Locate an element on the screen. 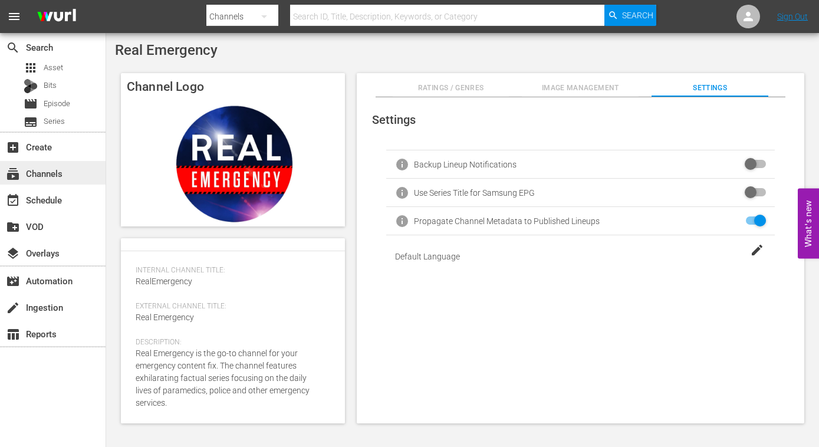 This screenshot has height=447, width=819. span: Ingestion is located at coordinates (13, 308).